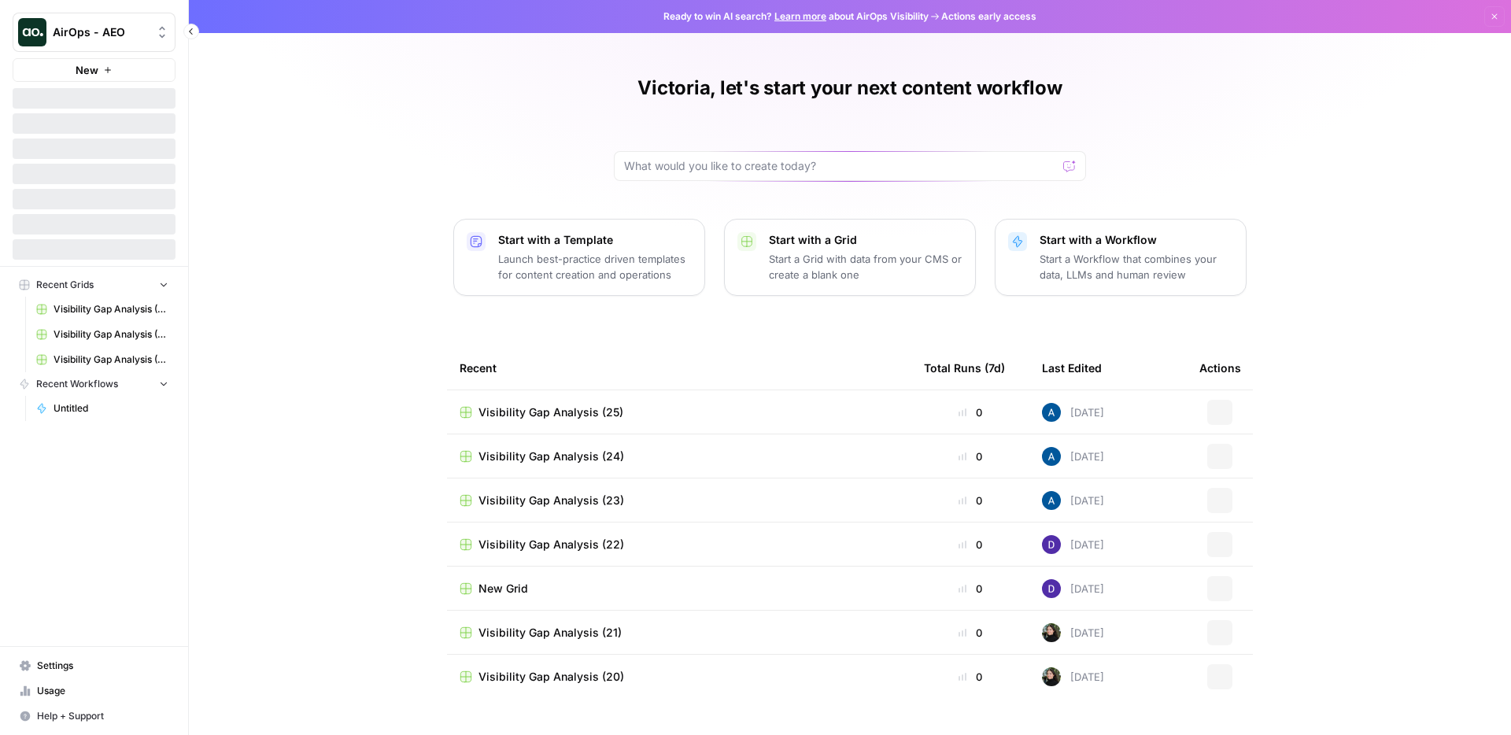 The height and width of the screenshot is (735, 1511). I want to click on span: Visibility Gap Analysis (20), so click(551, 677).